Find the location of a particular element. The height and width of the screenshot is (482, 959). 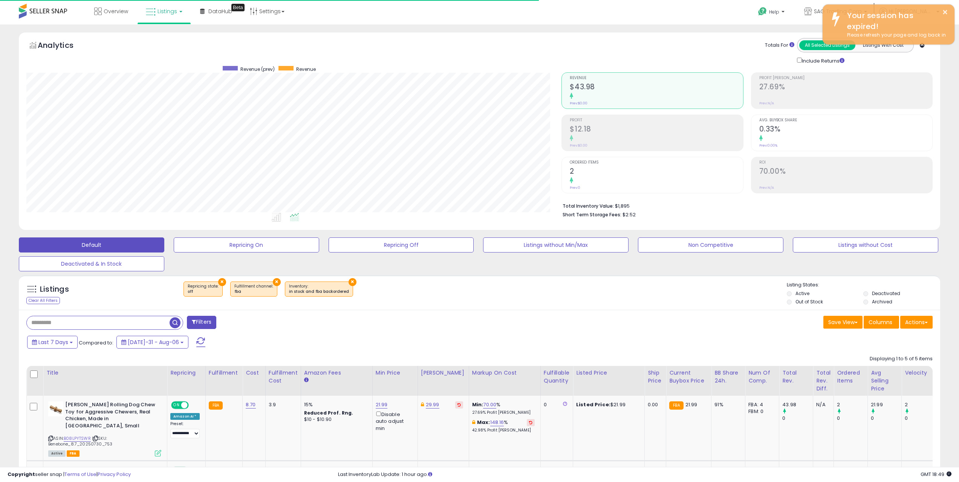

div: Cost is located at coordinates (254, 373).